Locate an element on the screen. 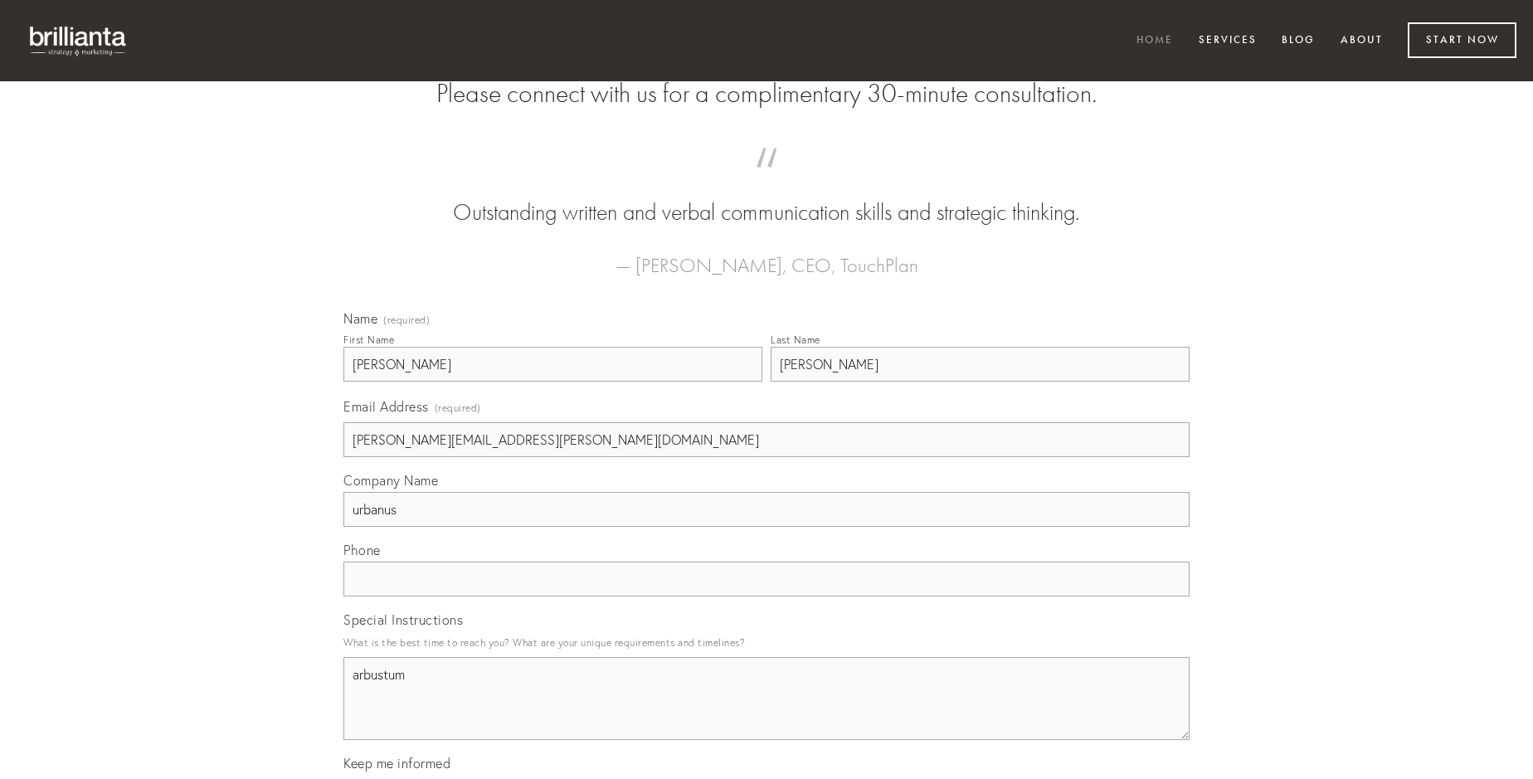 Image resolution: width=1533 pixels, height=779 pixels. p: What is the best time to reach you? What are your unique requirements and timelines? is located at coordinates (767, 642).